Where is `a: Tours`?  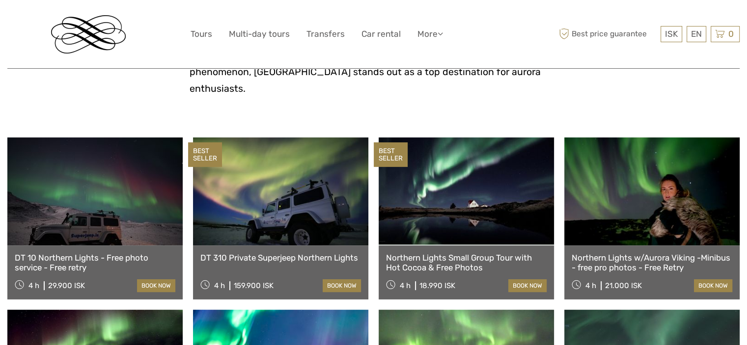 a: Tours is located at coordinates (201, 34).